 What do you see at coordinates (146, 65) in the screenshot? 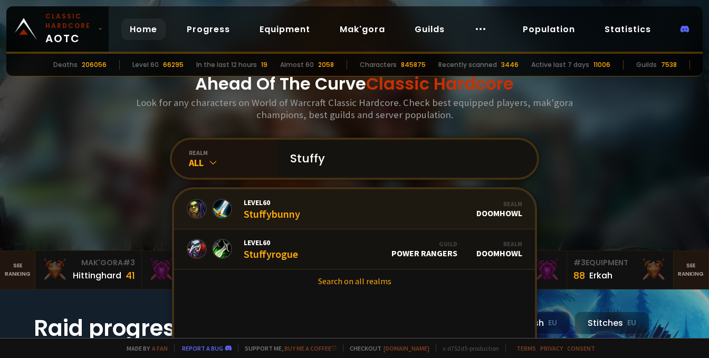
I see `div: Level 60` at bounding box center [146, 65].